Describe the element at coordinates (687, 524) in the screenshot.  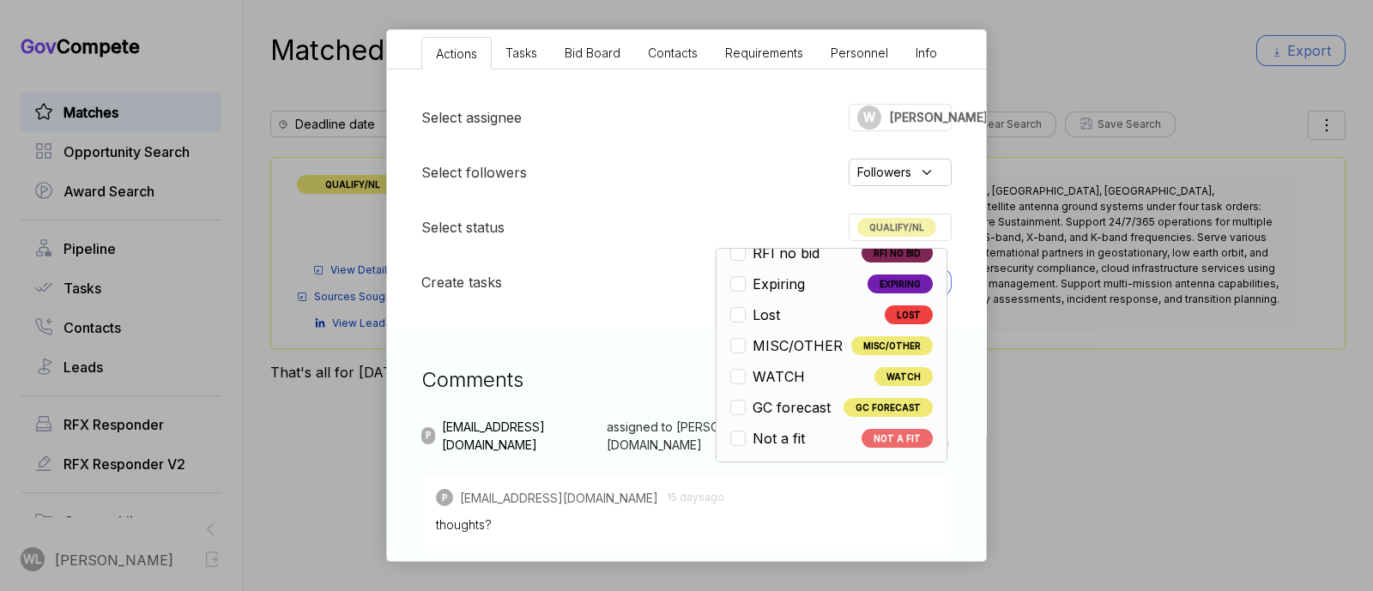
I see `div: thoughts?` at that location.